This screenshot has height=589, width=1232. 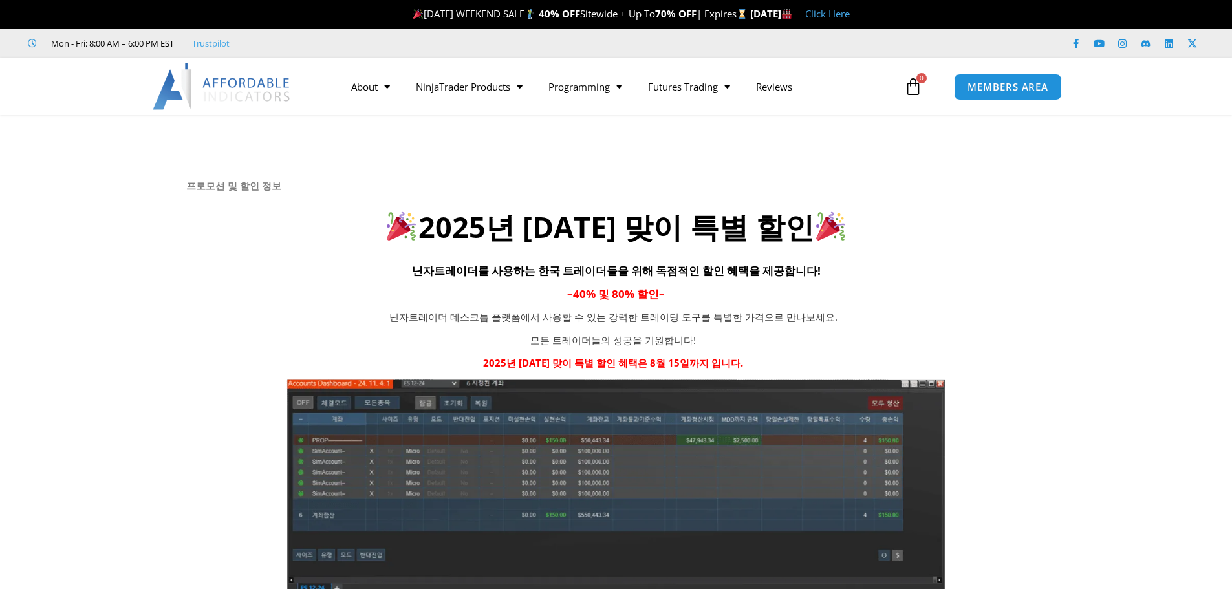 What do you see at coordinates (469, 87) in the screenshot?
I see `a: NinjaTrader Products` at bounding box center [469, 87].